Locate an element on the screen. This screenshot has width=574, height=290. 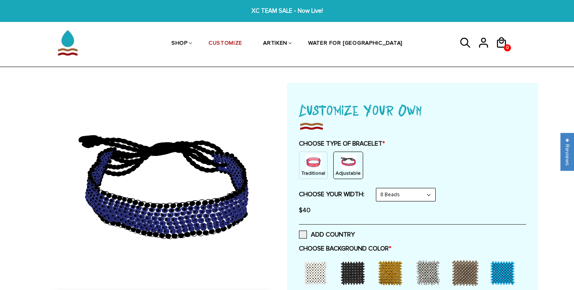
span: XC TEAM SALE - Now Live! is located at coordinates (287, 11).